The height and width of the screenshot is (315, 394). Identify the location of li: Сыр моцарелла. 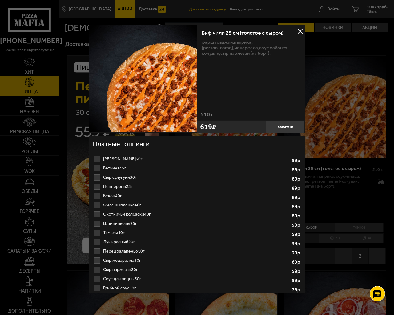
(197, 261).